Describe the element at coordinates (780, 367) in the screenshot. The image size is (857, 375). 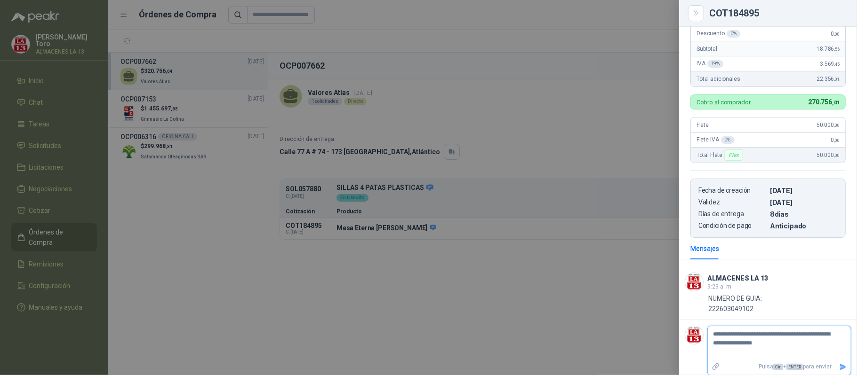
I see `p: Pulsa + para enviar` at that location.